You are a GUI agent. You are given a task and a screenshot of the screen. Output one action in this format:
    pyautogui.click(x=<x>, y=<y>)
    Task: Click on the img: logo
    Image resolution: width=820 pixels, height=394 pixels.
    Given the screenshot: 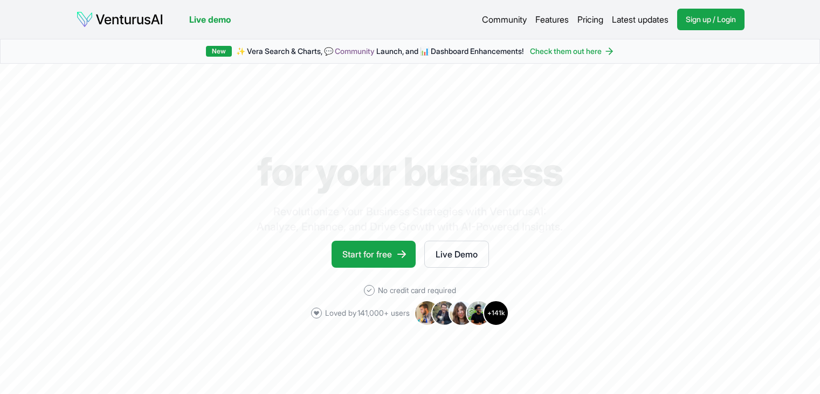 What is the action you would take?
    pyautogui.click(x=120, y=19)
    